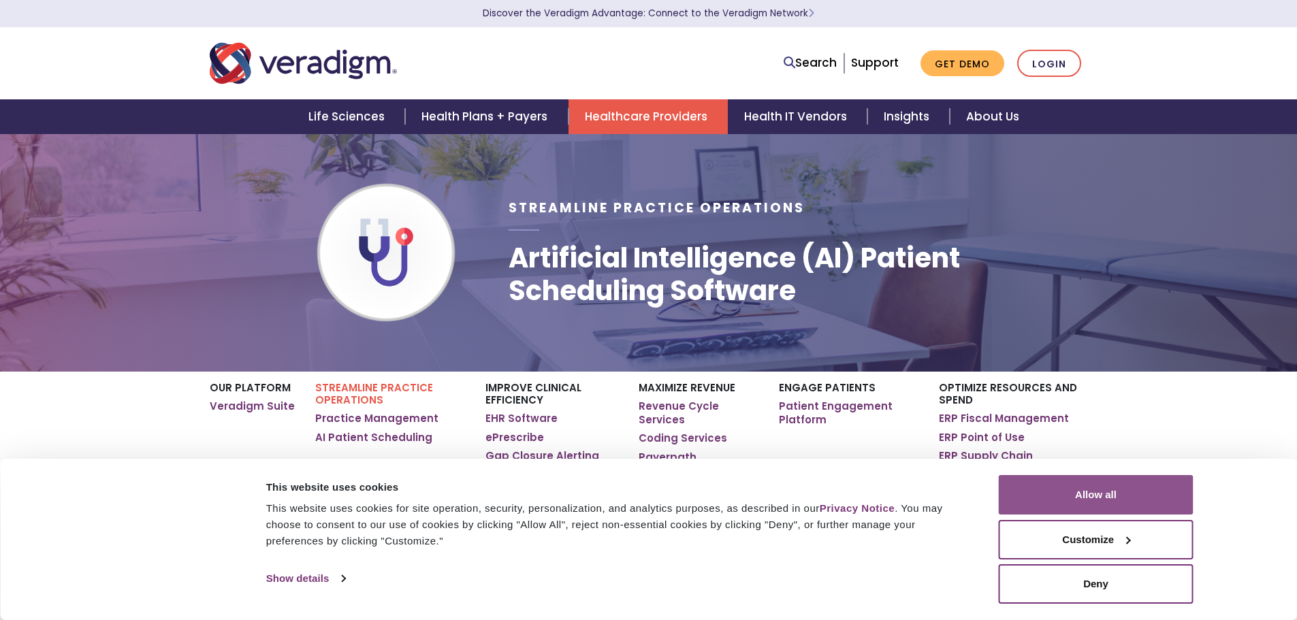  Describe the element at coordinates (374, 438) in the screenshot. I see `a: AI Patient Scheduling` at that location.